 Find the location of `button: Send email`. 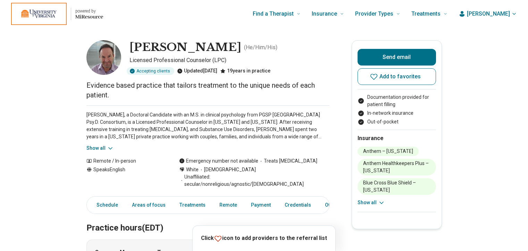

button: Send email is located at coordinates (397, 57).